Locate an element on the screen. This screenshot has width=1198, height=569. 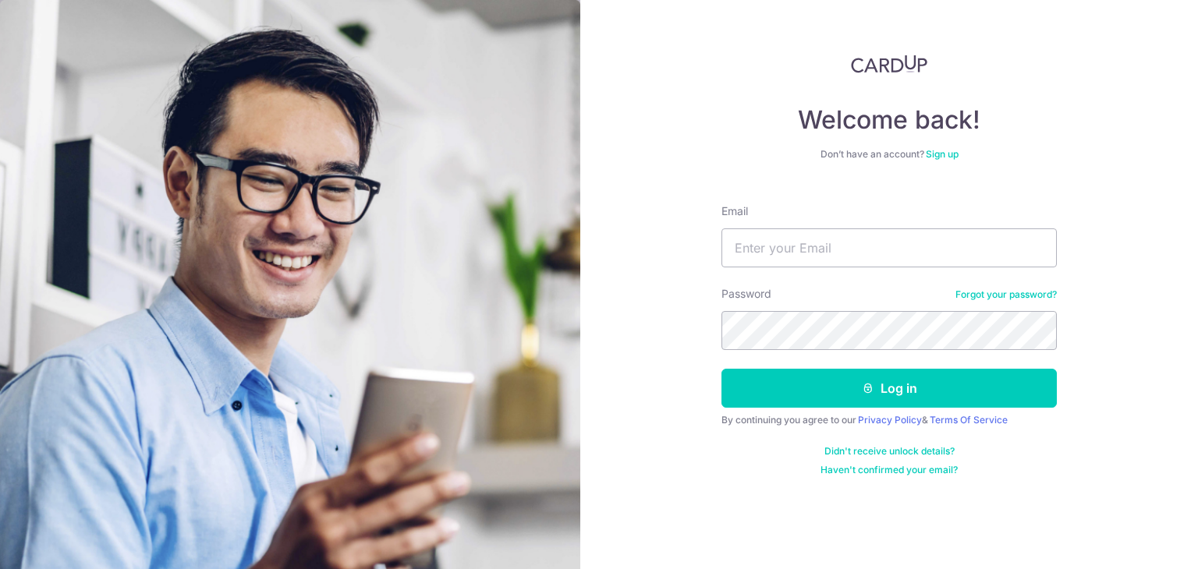
img: CardUp Logo is located at coordinates (889, 64).